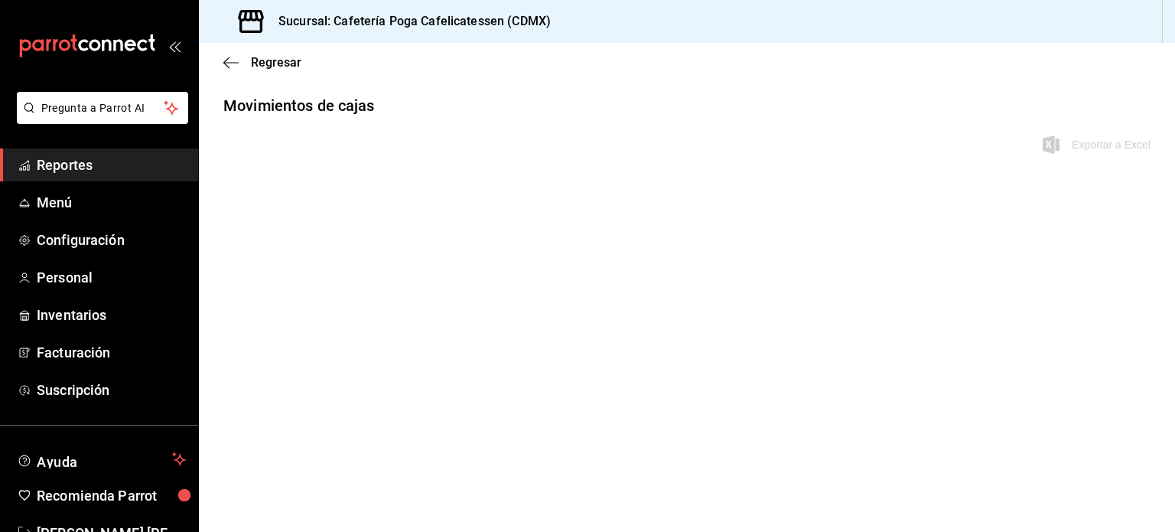 The width and height of the screenshot is (1175, 532). Describe the element at coordinates (111, 165) in the screenshot. I see `span: Reportes` at that location.